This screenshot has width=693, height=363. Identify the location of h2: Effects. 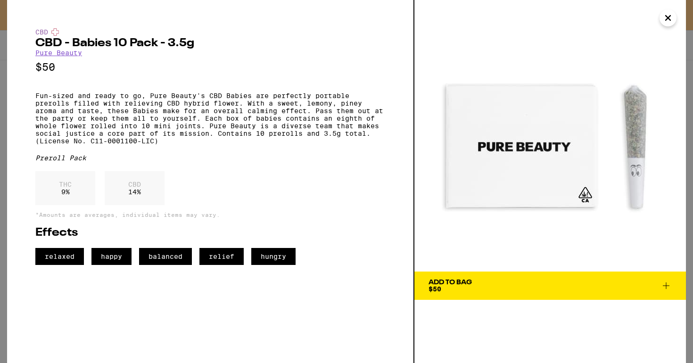
(210, 233).